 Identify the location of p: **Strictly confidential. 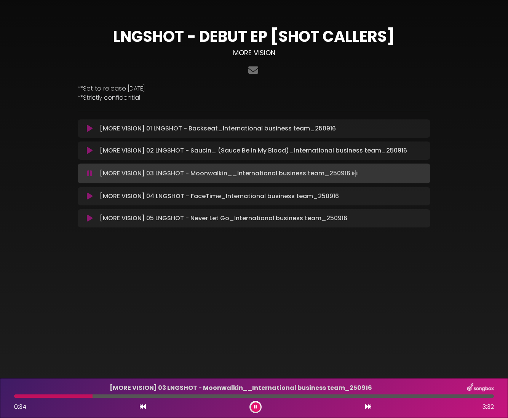
(254, 98).